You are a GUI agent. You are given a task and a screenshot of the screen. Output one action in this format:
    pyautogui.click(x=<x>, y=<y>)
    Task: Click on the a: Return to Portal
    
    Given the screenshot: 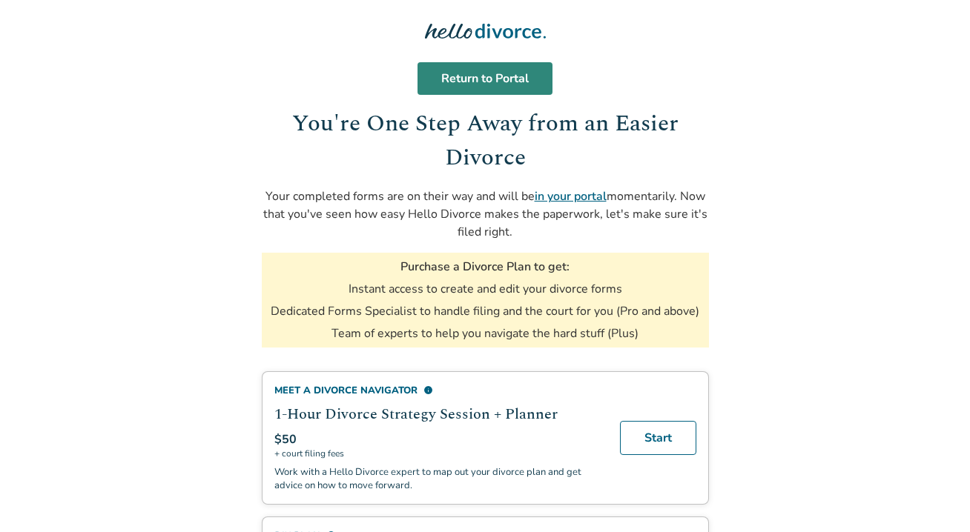 What is the action you would take?
    pyautogui.click(x=485, y=79)
    